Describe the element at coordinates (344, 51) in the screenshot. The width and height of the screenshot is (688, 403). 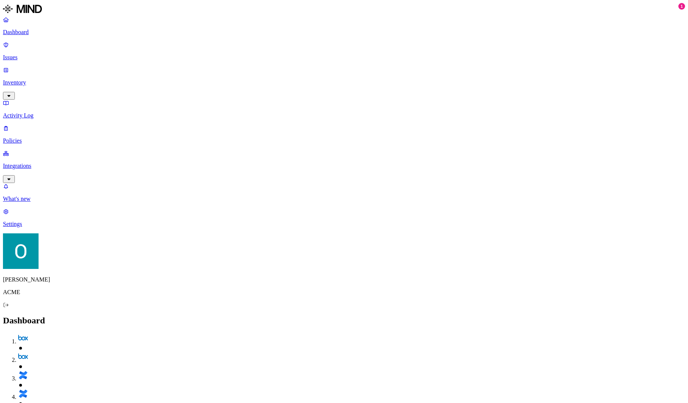
I see `a: Issues` at that location.